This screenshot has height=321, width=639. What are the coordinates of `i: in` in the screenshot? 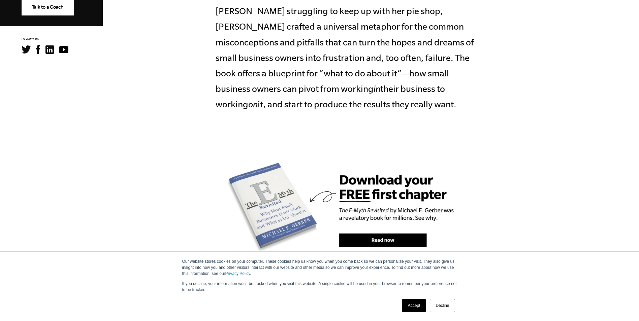 It's located at (377, 89).